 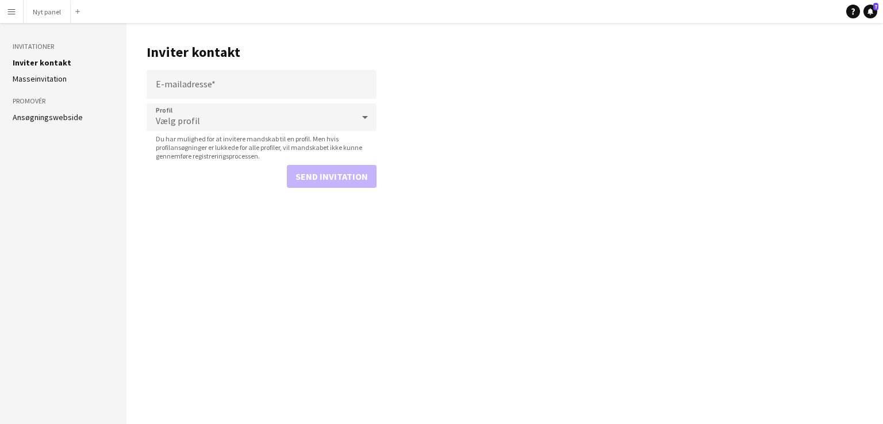 What do you see at coordinates (870, 11) in the screenshot?
I see `a: 7` at bounding box center [870, 11].